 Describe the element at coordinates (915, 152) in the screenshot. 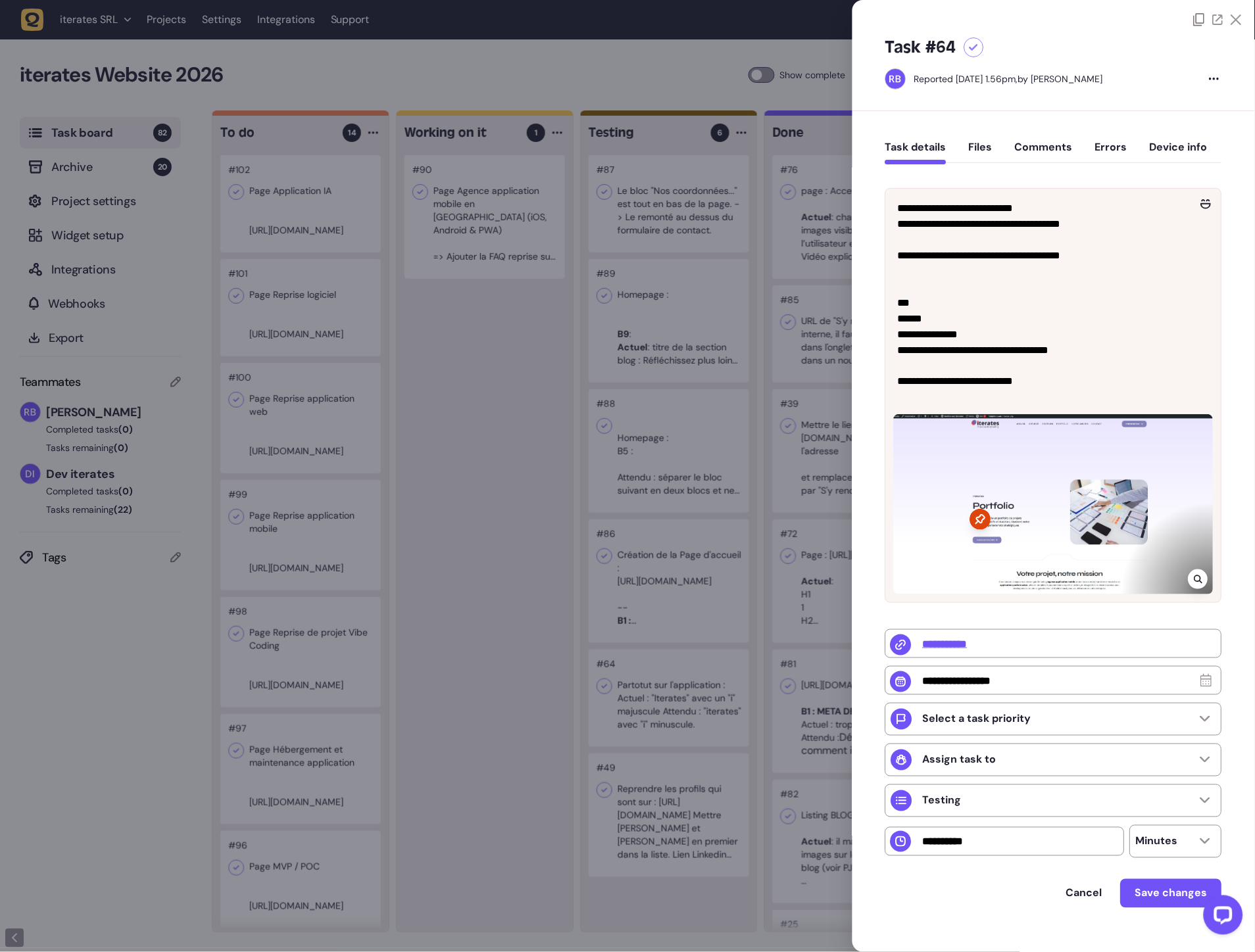

I see `button: Task details` at that location.